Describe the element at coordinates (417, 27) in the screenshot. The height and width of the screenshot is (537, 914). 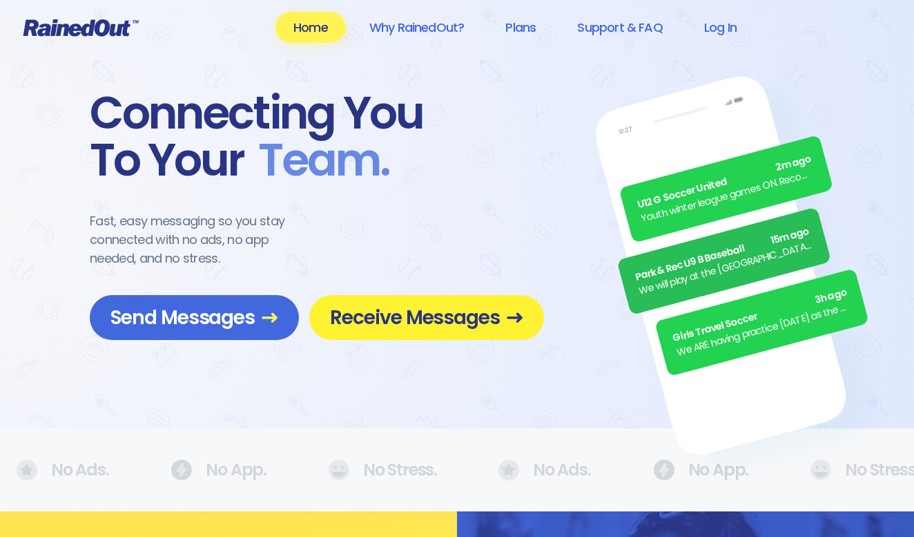
I see `a: Why RainedOut?` at that location.